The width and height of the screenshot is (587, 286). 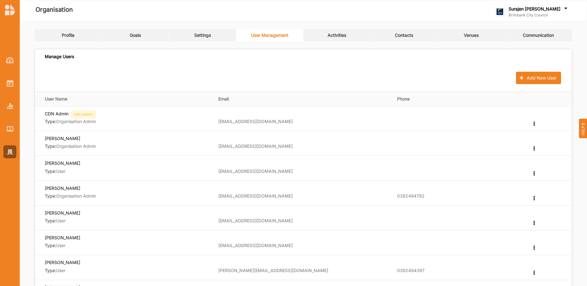 I want to click on a: Reports, so click(x=10, y=106).